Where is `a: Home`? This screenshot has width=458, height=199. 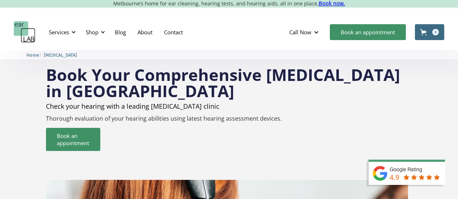
a: Home is located at coordinates (33, 55).